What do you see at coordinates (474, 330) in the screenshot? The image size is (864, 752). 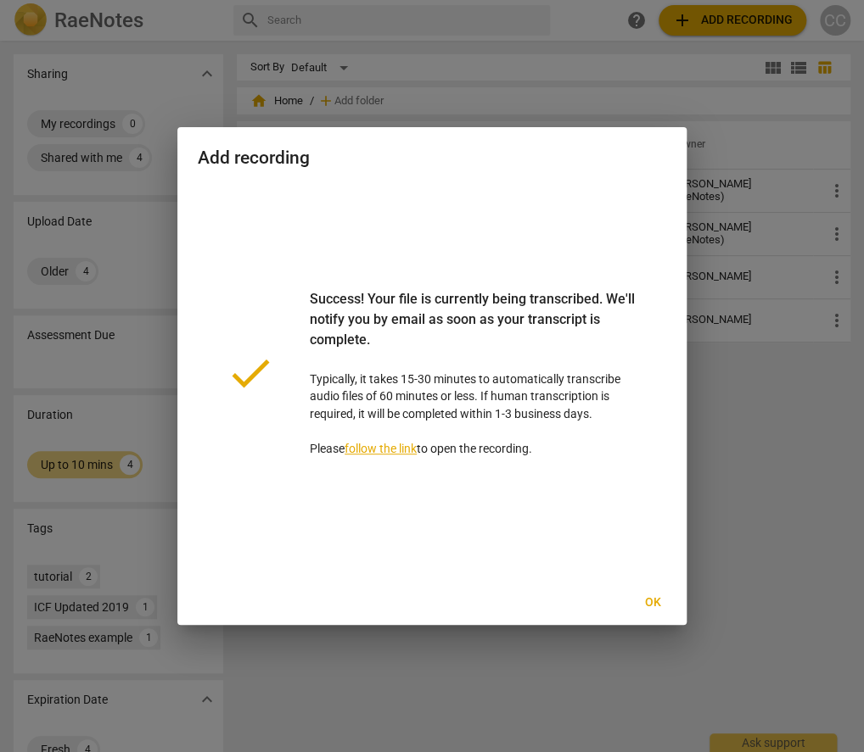 I see `div: Success! Your file is currently being transcribed. We'll notify you by email as soon as your tran...` at bounding box center [474, 330].